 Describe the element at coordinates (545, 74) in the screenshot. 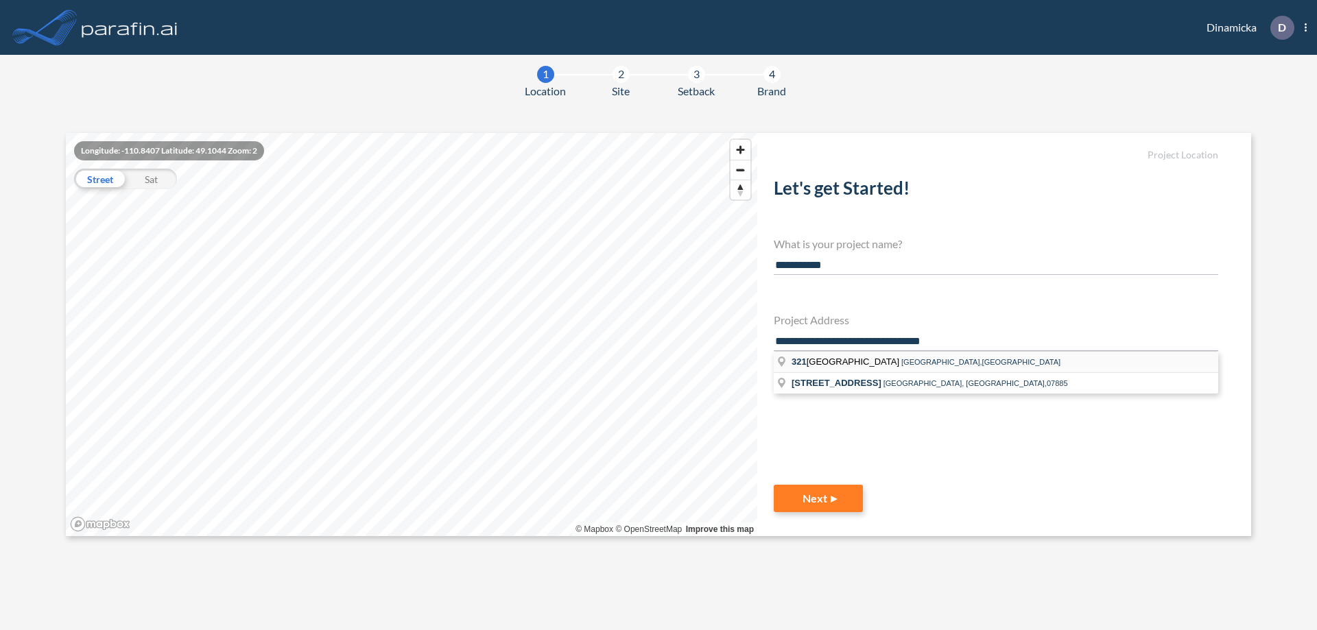

I see `div: 1` at that location.